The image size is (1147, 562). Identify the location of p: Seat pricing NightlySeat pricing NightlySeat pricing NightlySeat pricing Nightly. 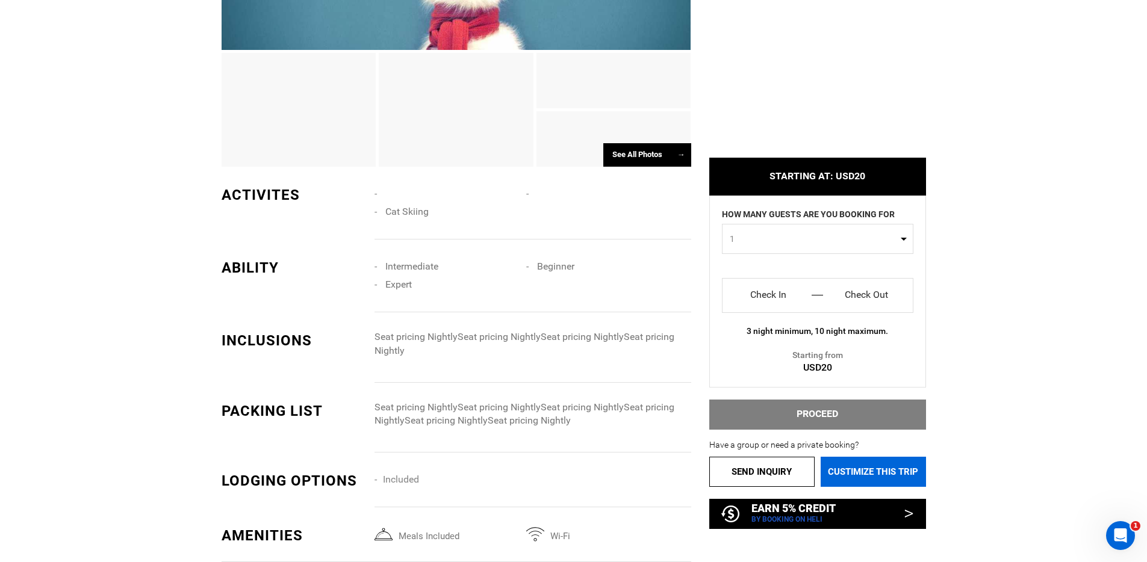
(532, 344).